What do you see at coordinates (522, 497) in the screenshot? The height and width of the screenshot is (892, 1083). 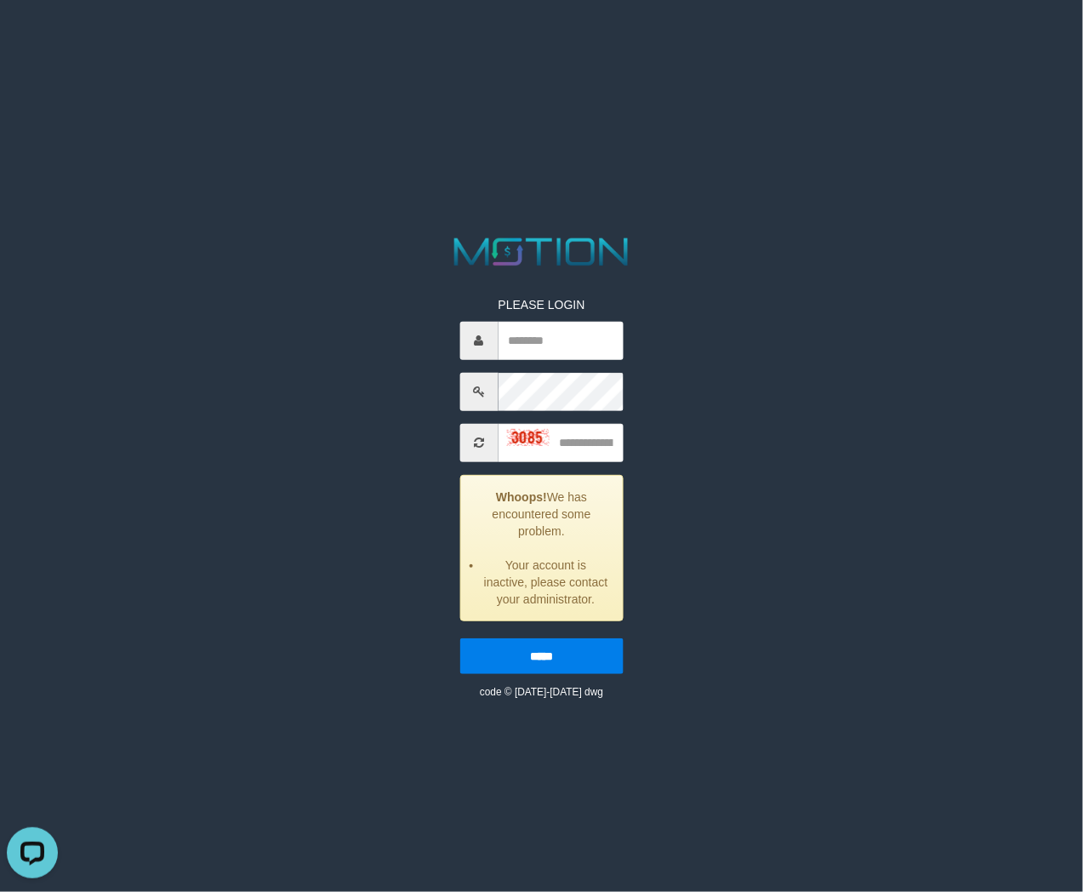 I see `strong: Whoops!` at bounding box center [522, 497].